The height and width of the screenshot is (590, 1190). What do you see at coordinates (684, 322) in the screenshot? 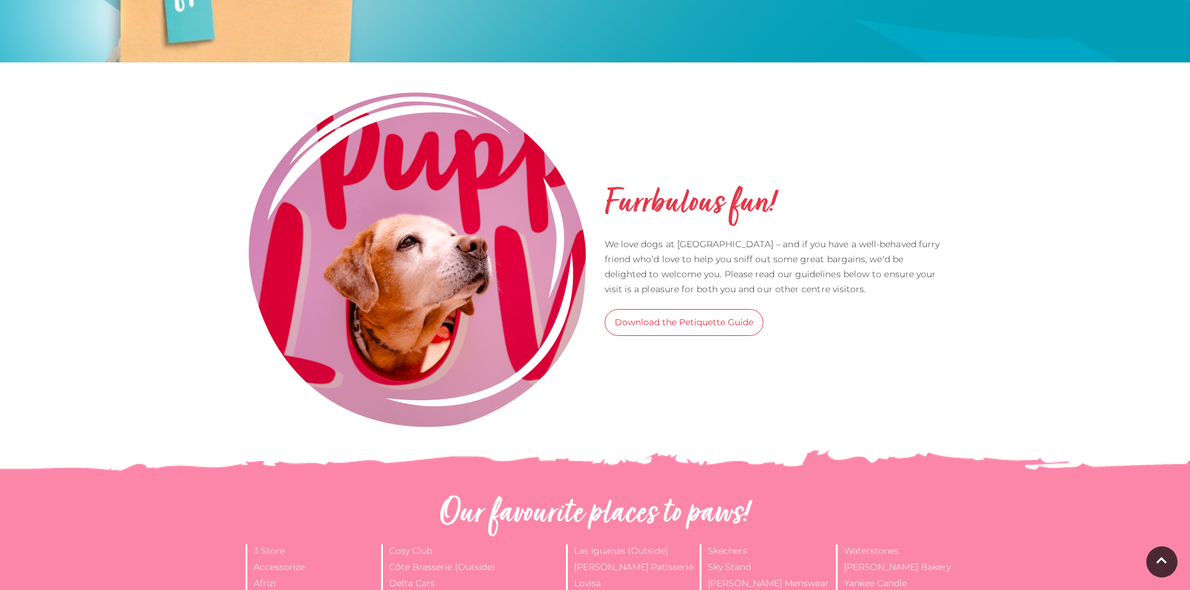
I see `a: Download the Petiquette Guide` at bounding box center [684, 322].